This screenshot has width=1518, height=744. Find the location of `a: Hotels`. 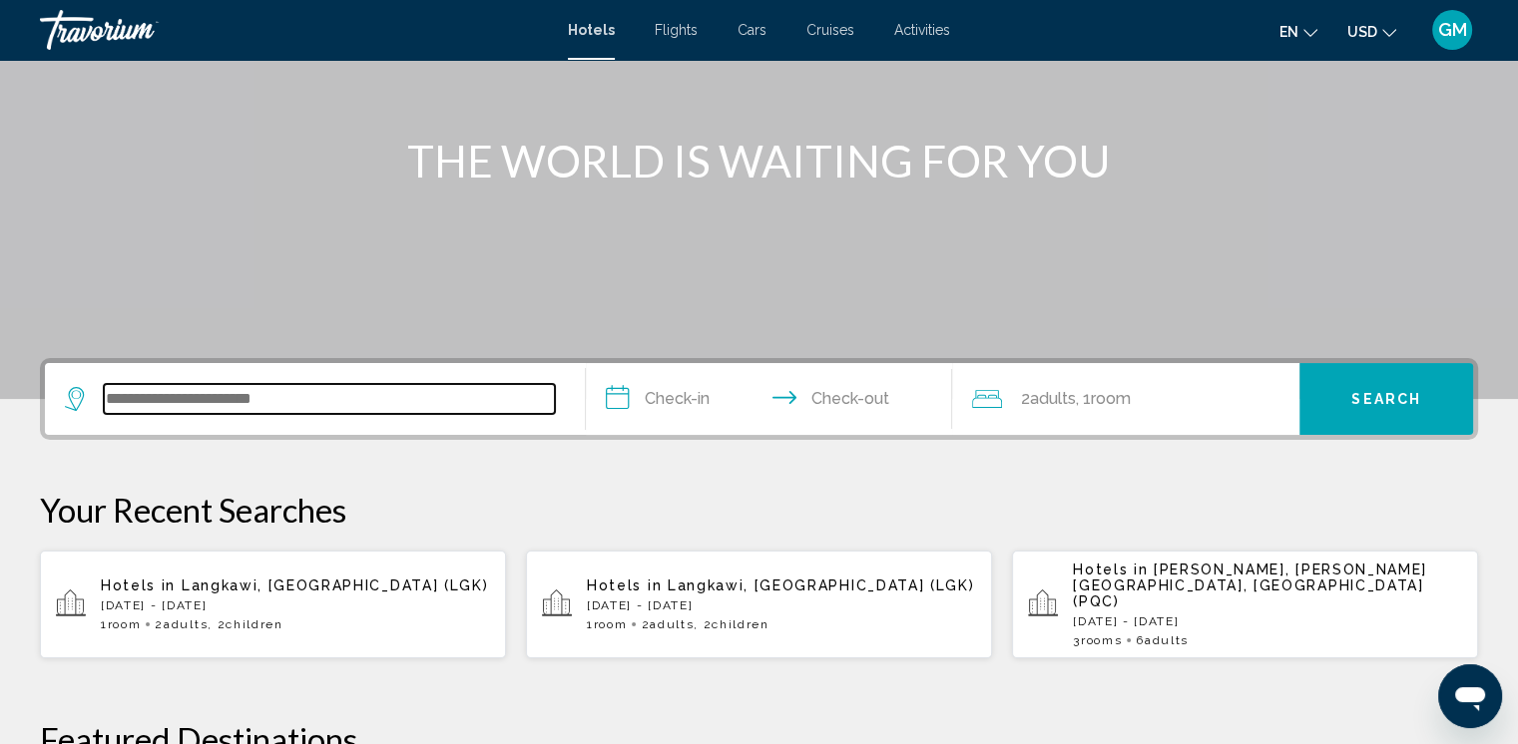

a: Hotels is located at coordinates (591, 30).